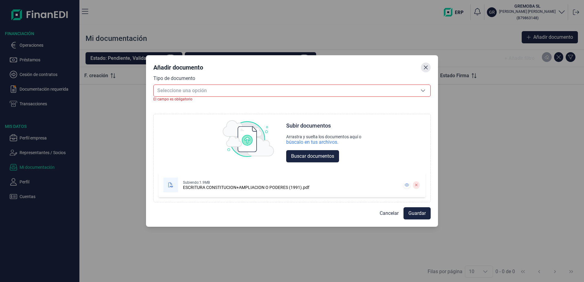  I want to click on div: El campo es obligatorio, so click(292, 99).